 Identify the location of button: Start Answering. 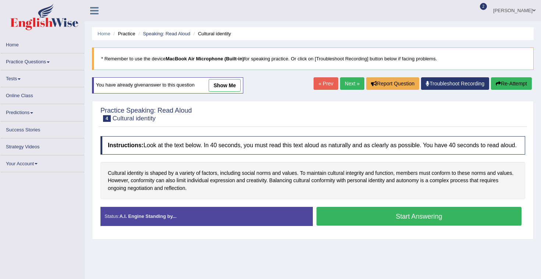
(419, 216).